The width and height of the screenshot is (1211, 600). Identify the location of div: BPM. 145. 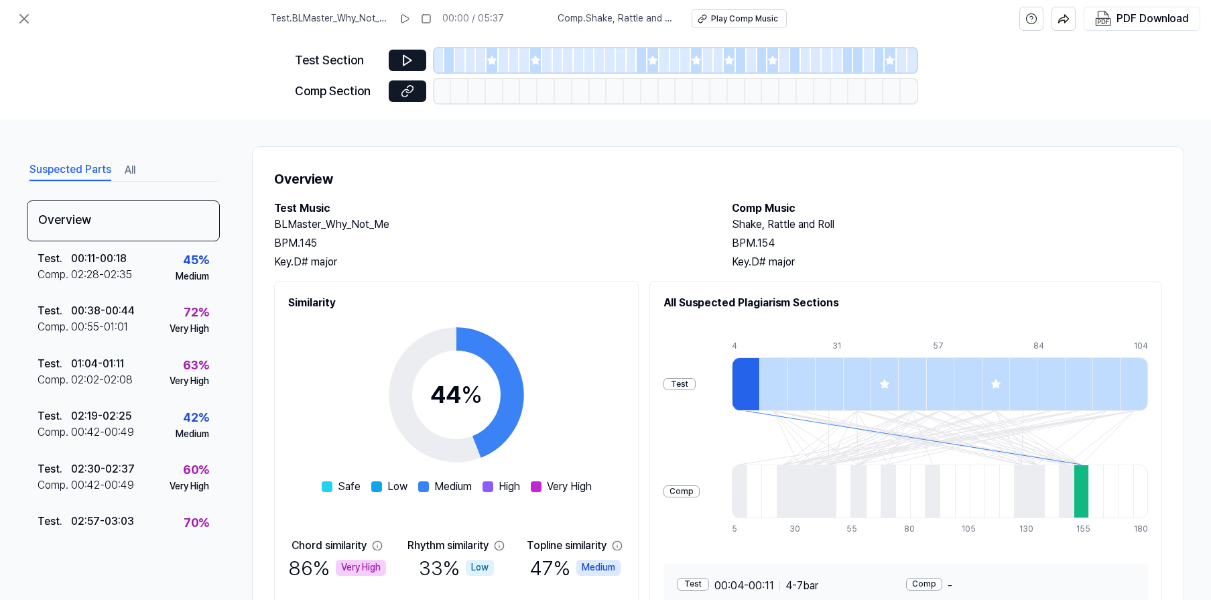
(489, 243).